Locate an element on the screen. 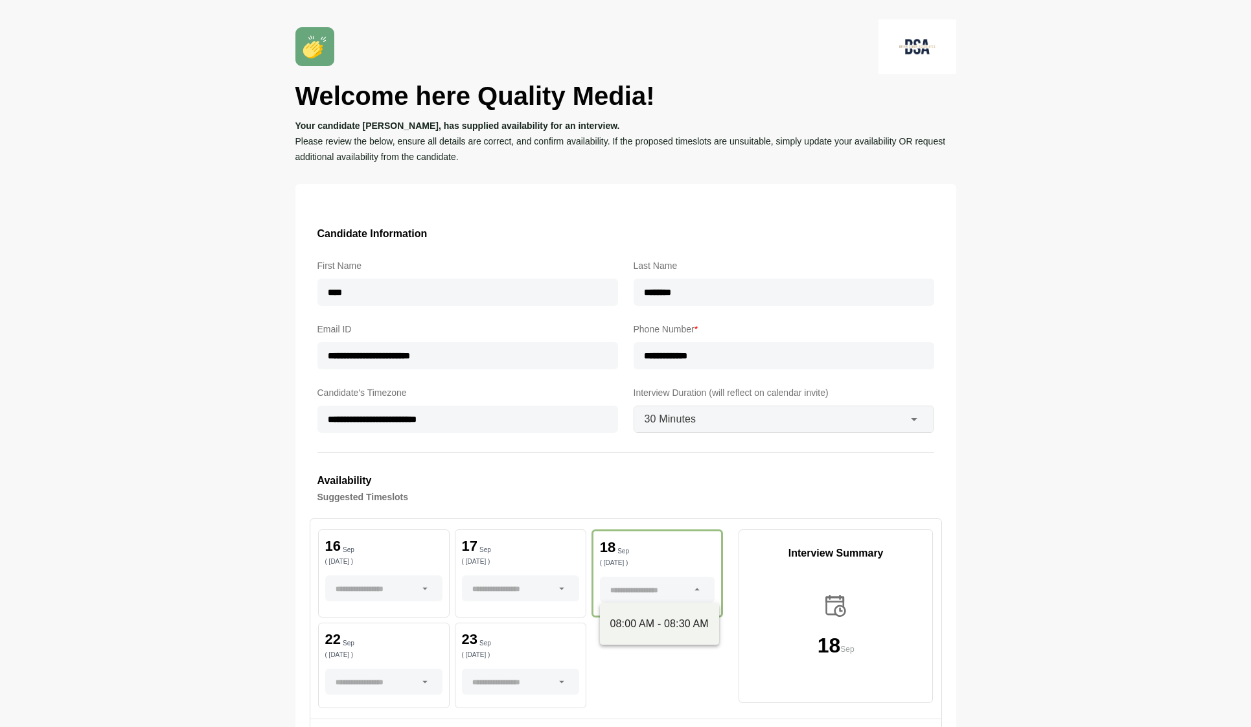 The width and height of the screenshot is (1251, 727). p: 16 is located at coordinates (333, 546).